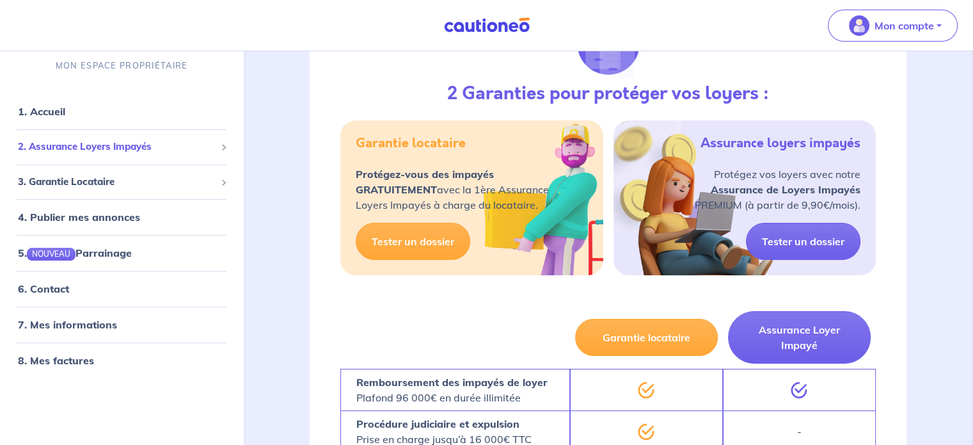 This screenshot has width=973, height=445. I want to click on p: Plafond 96 000€ en durée illimitée, so click(452, 390).